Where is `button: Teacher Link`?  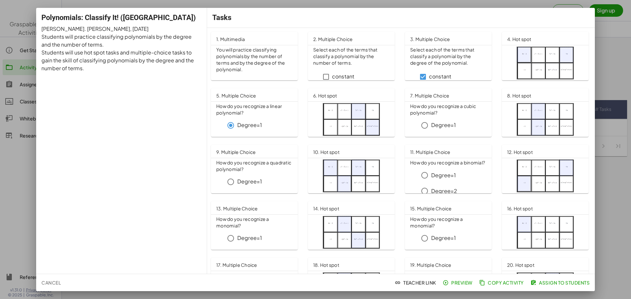 button: Teacher Link is located at coordinates (416, 283).